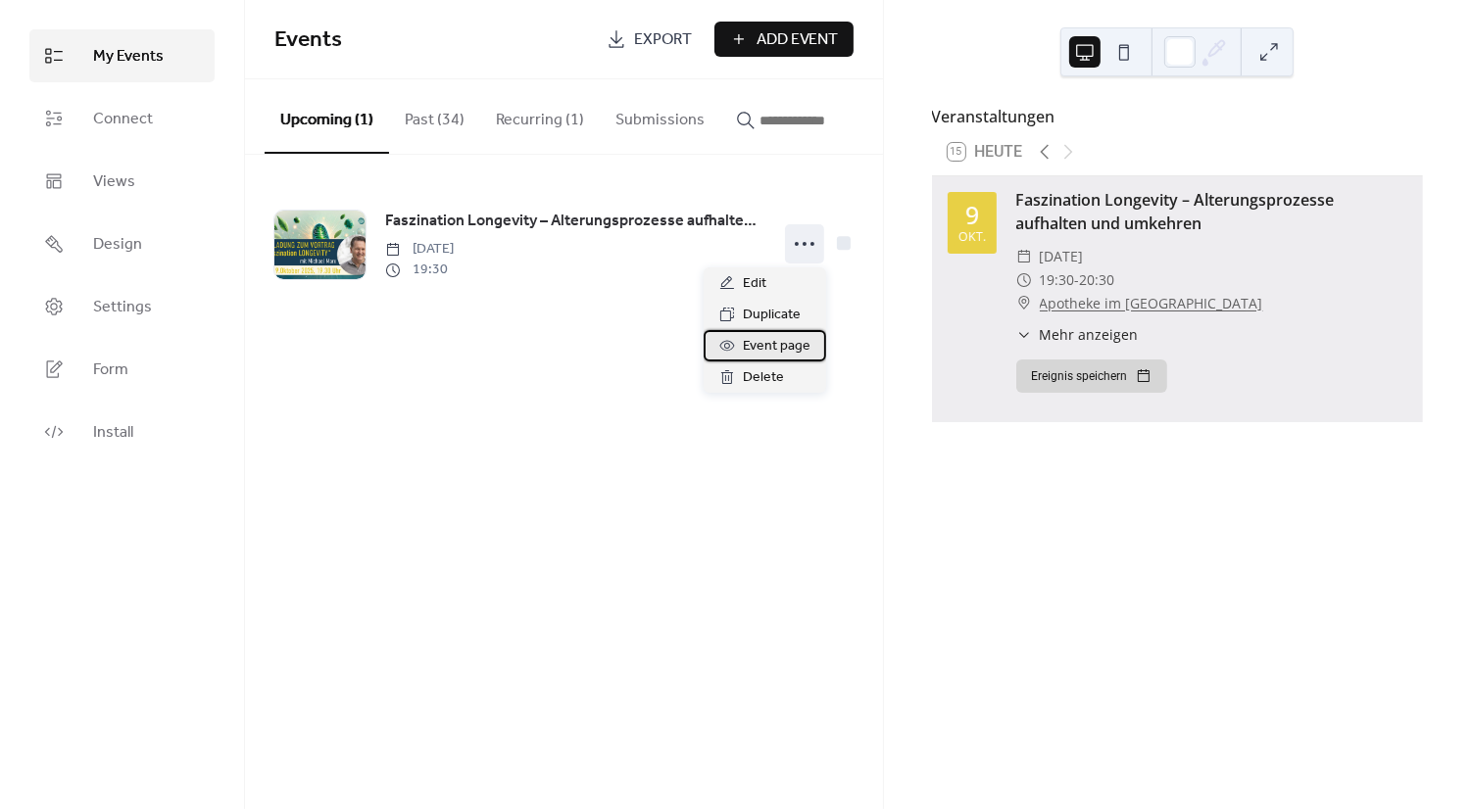 This screenshot has width=1471, height=809. I want to click on span: Edit, so click(754, 284).